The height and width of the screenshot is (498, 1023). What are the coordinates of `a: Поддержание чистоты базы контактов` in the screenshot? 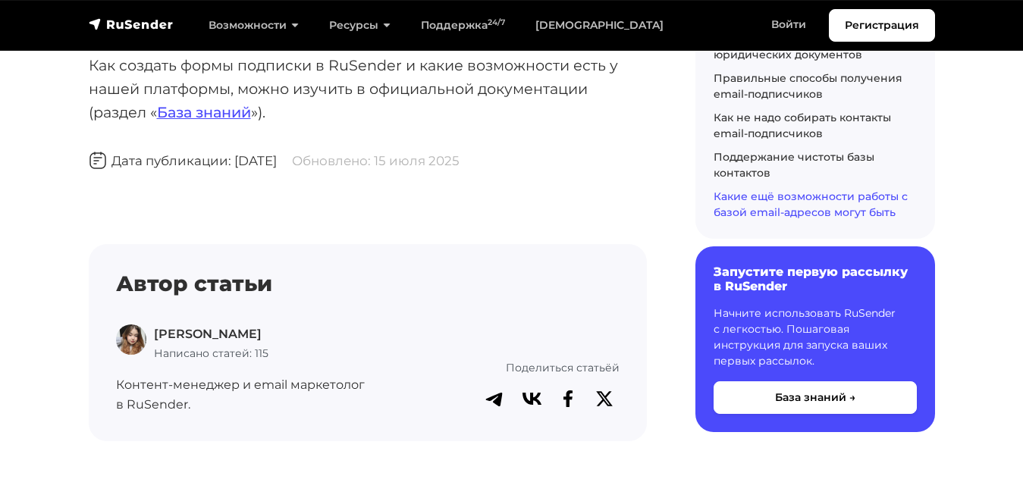 It's located at (794, 165).